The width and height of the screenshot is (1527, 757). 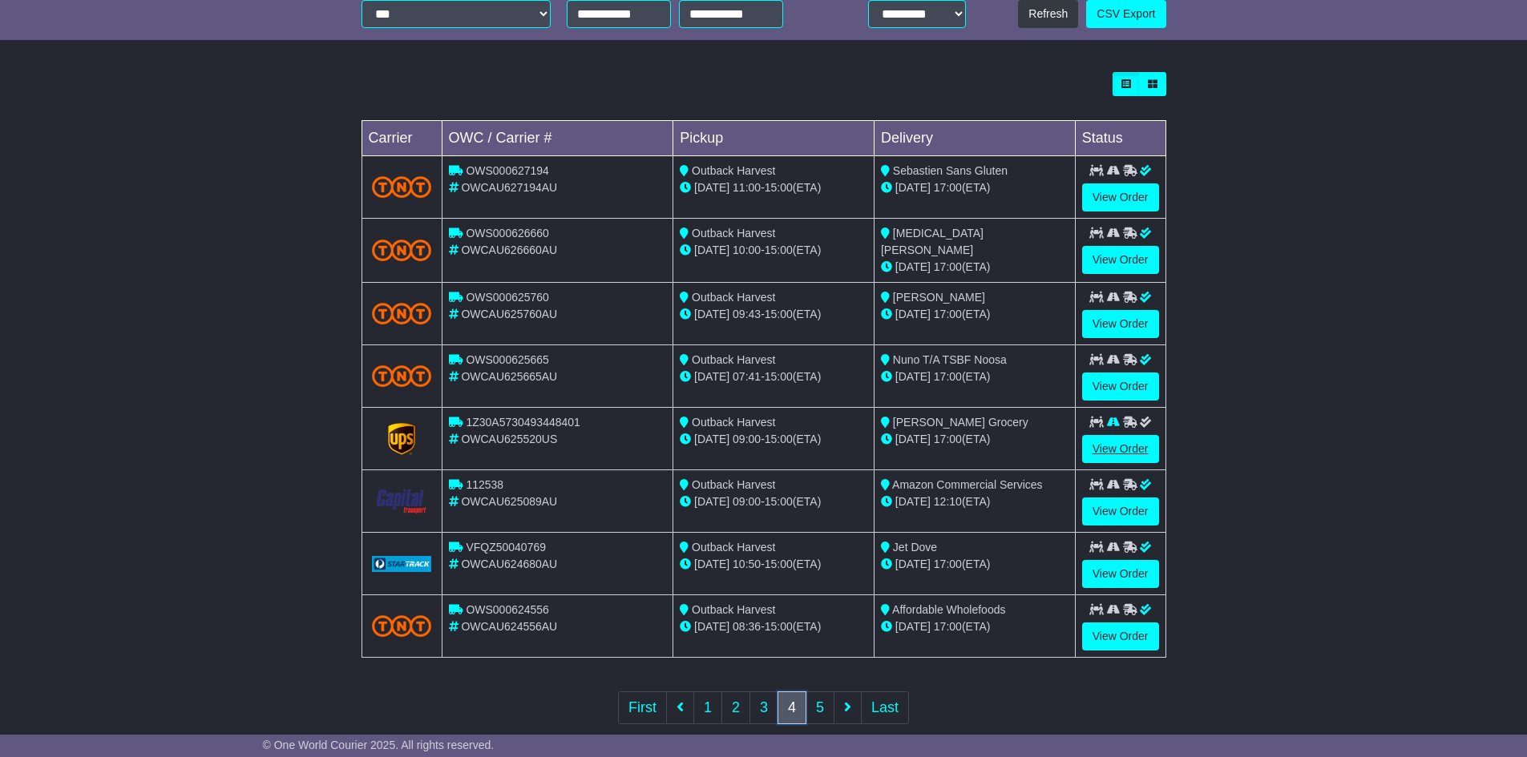 I want to click on span: OWS000625760, so click(x=507, y=297).